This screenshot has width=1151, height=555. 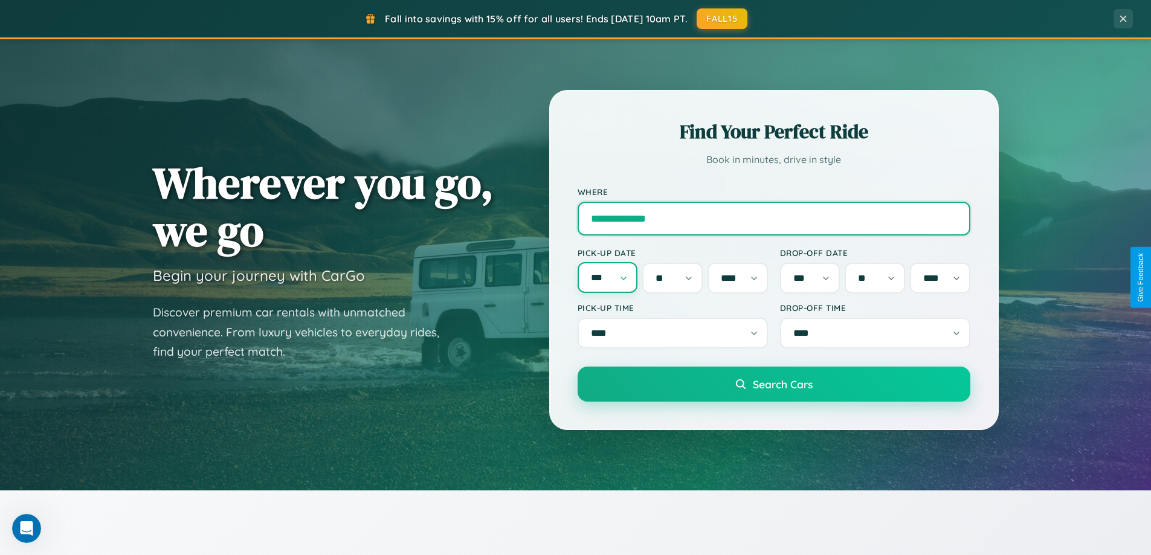 What do you see at coordinates (774, 384) in the screenshot?
I see `button: Search Cars` at bounding box center [774, 384].